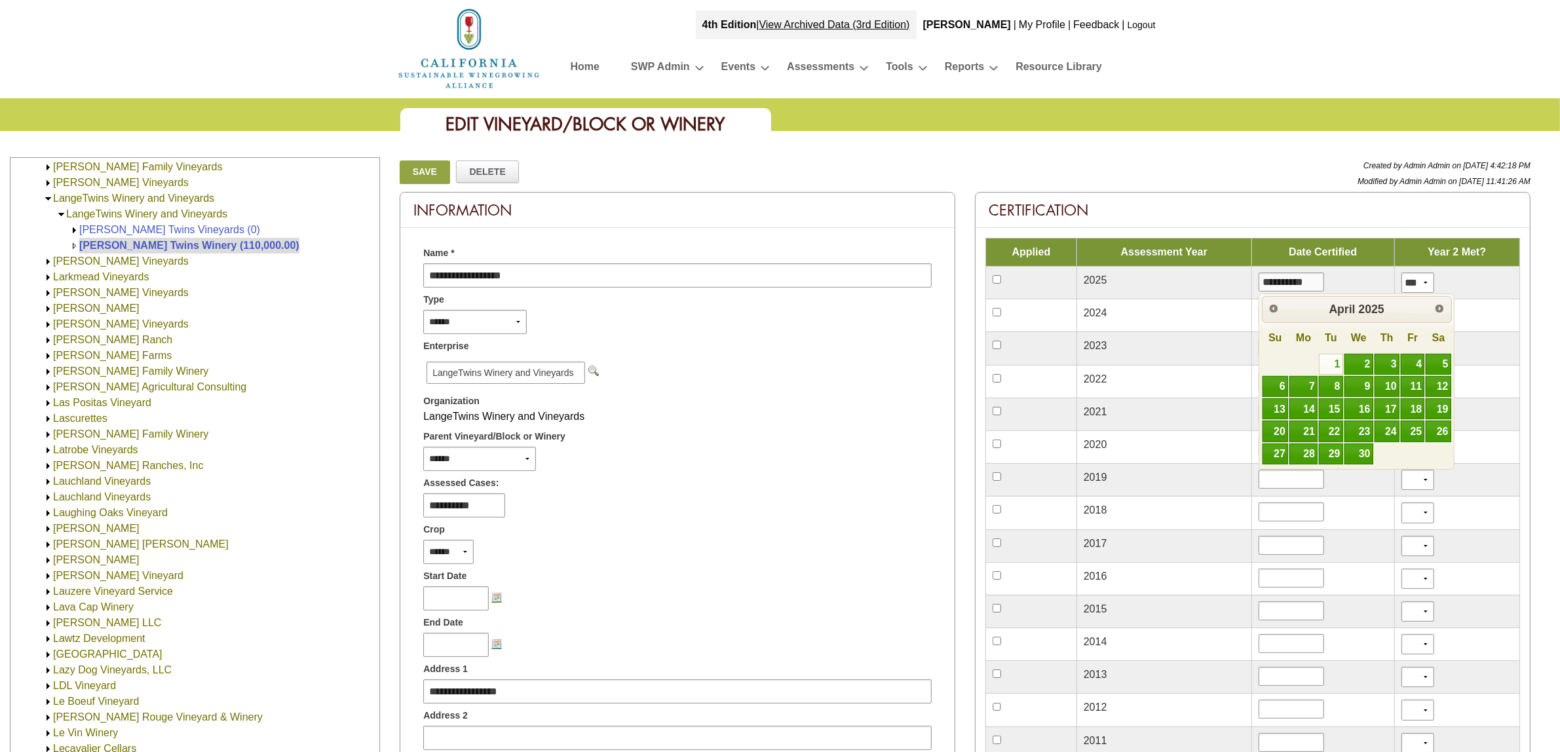 The height and width of the screenshot is (752, 1560). Describe the element at coordinates (113, 591) in the screenshot. I see `a: Lauzere Vineyard Service` at that location.